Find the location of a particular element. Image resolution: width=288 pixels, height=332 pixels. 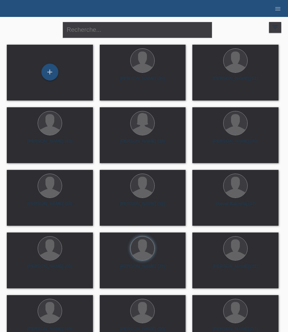

i: menu is located at coordinates (277, 9).